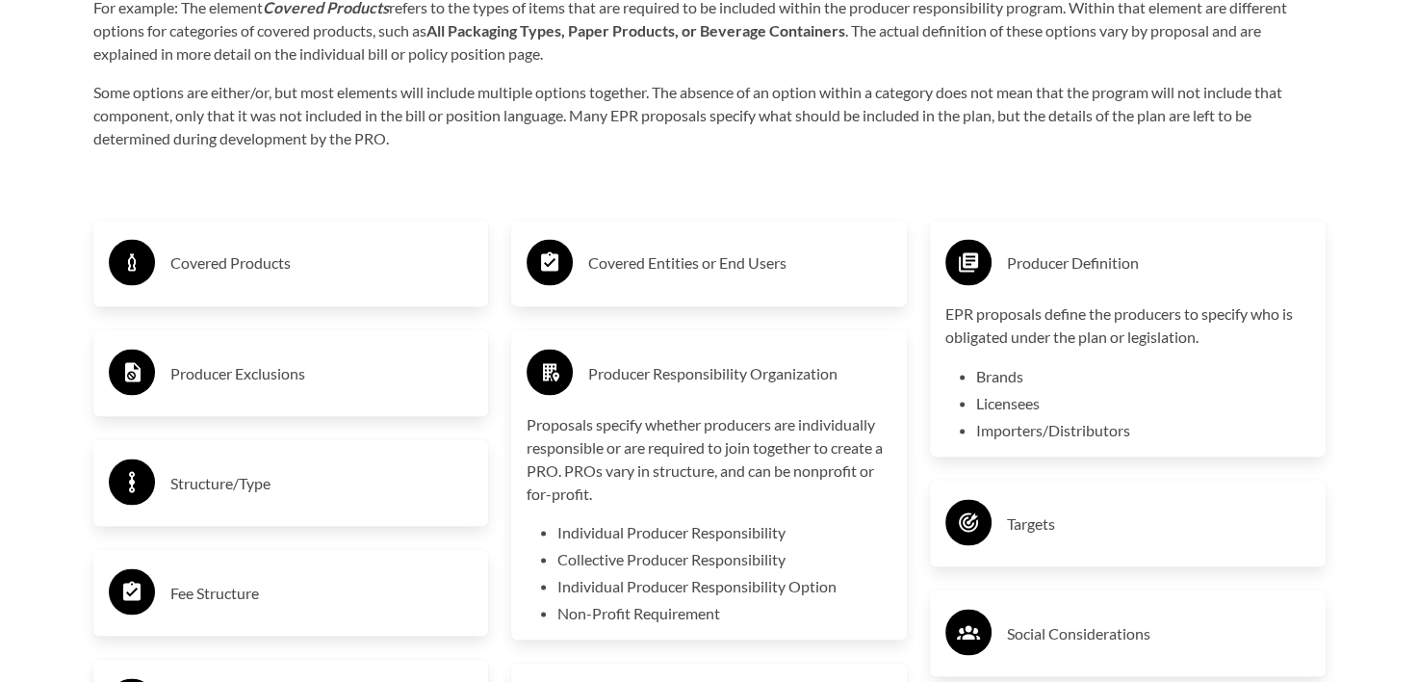 The image size is (1418, 682). Describe the element at coordinates (724, 612) in the screenshot. I see `li: Non-Profit Requirement` at that location.